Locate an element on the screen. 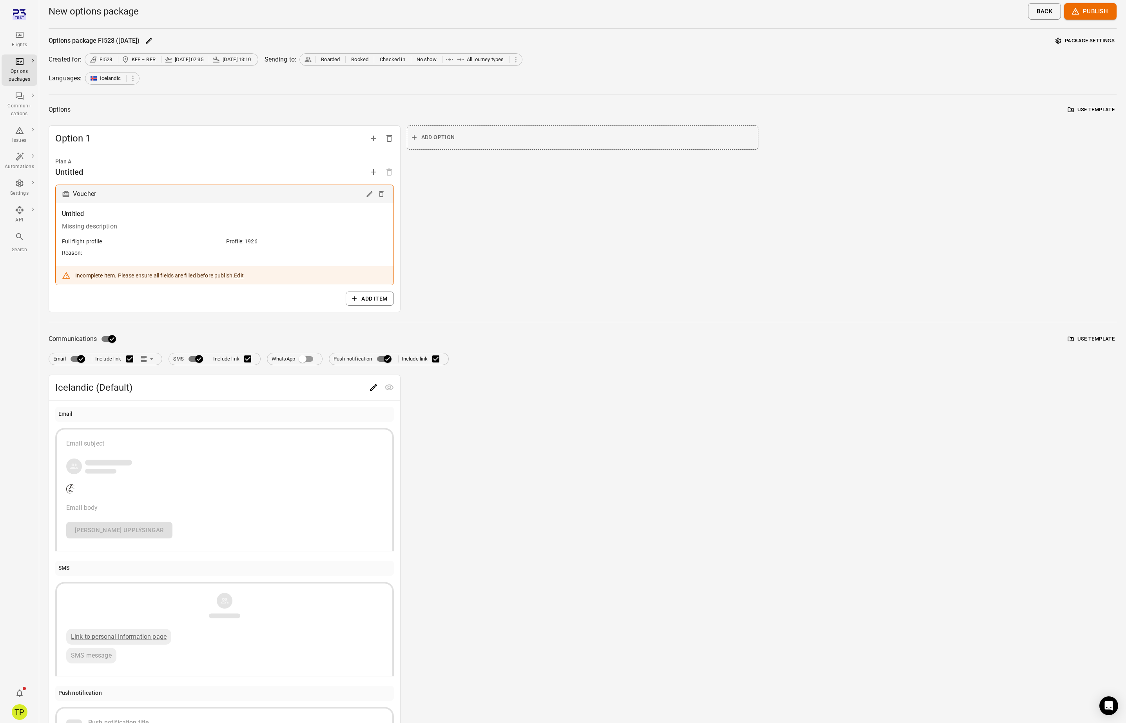 The height and width of the screenshot is (723, 1126). div: Options packages is located at coordinates (19, 76).